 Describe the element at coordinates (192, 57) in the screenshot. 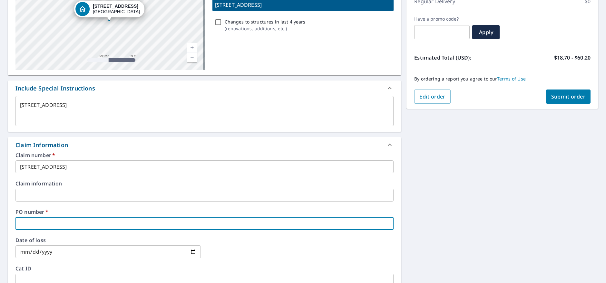

I see `a: Current Level 19, Zoom Out` at that location.